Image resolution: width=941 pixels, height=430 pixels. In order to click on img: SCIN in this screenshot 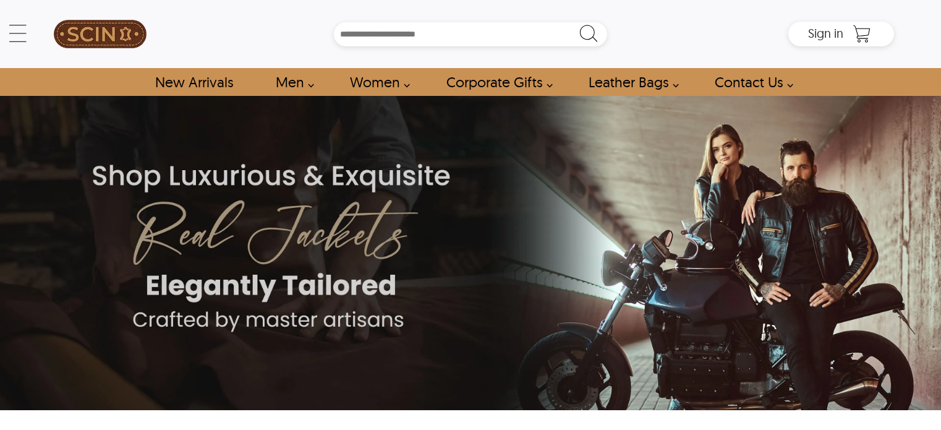, I will do `click(100, 34)`.